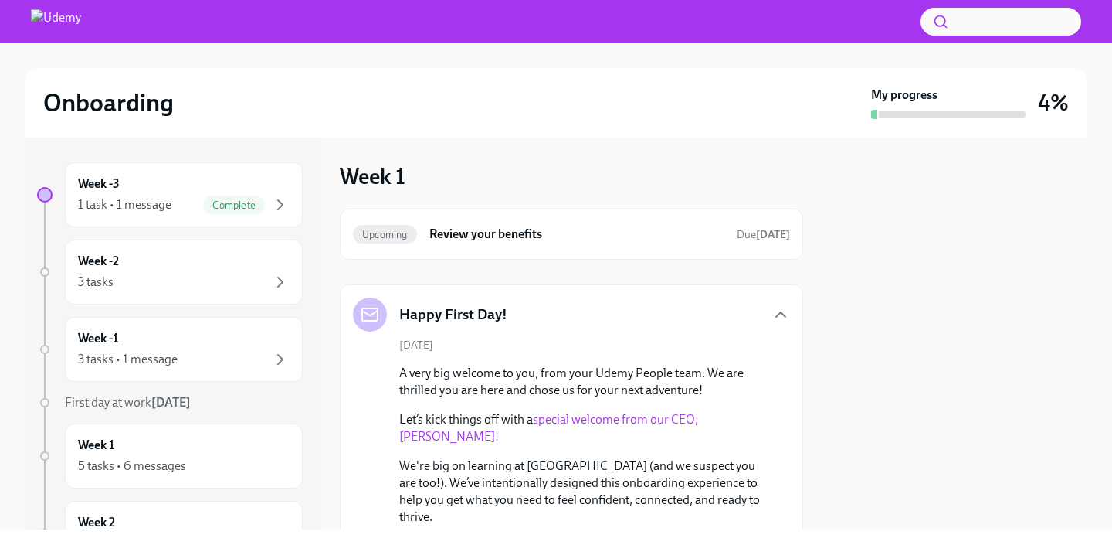  What do you see at coordinates (97, 522) in the screenshot?
I see `h6: Week 2` at bounding box center [97, 522].